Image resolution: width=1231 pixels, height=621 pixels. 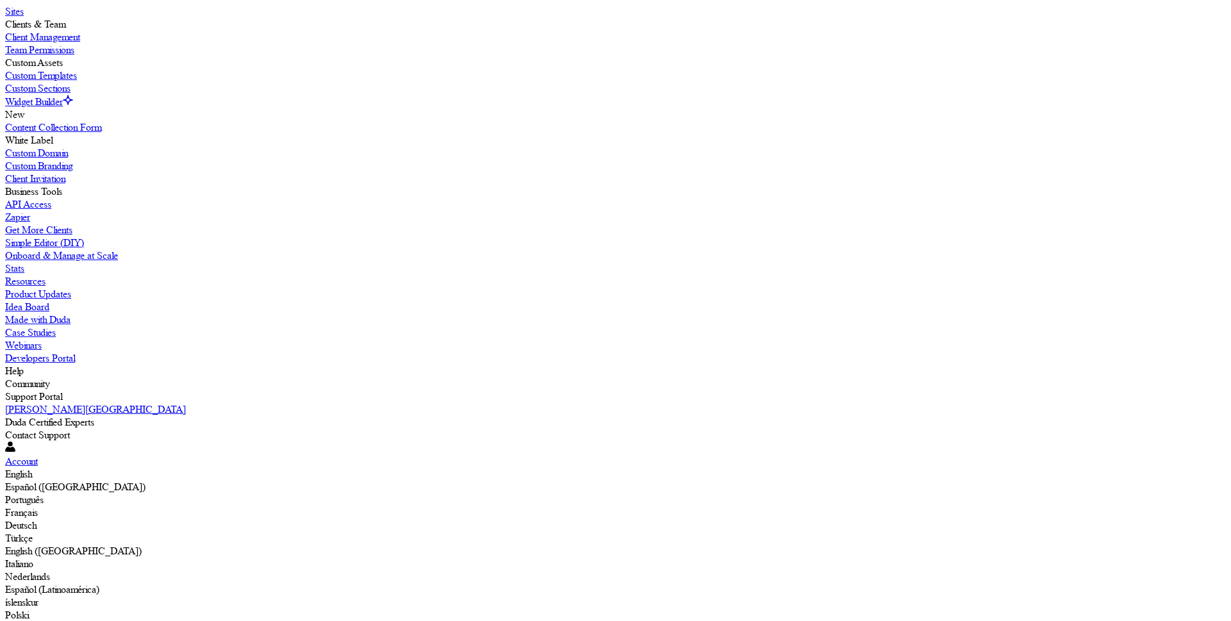 I want to click on a: Simple Editor (DIY), so click(x=44, y=242).